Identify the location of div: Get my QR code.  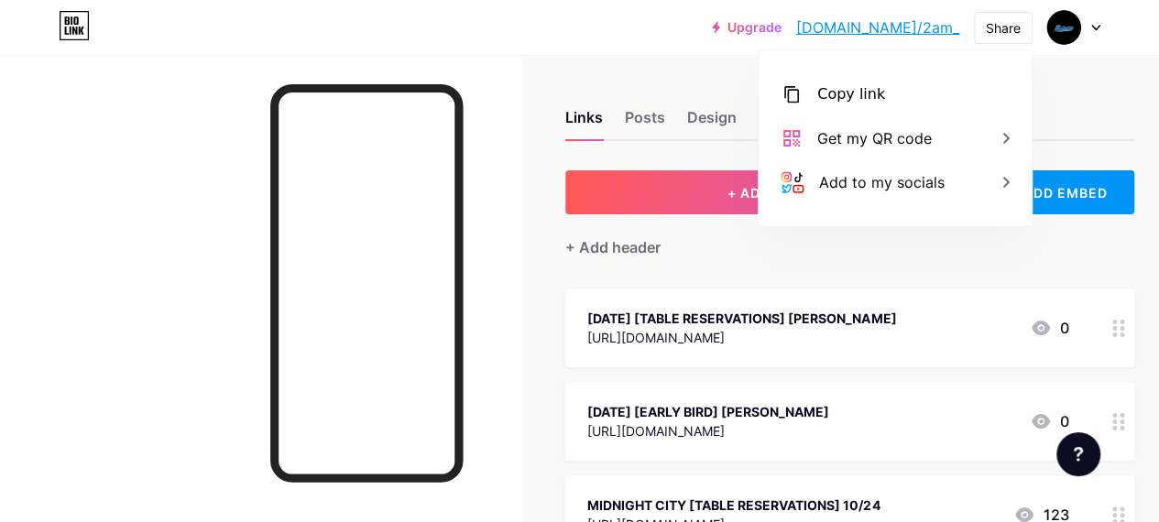
(874, 138).